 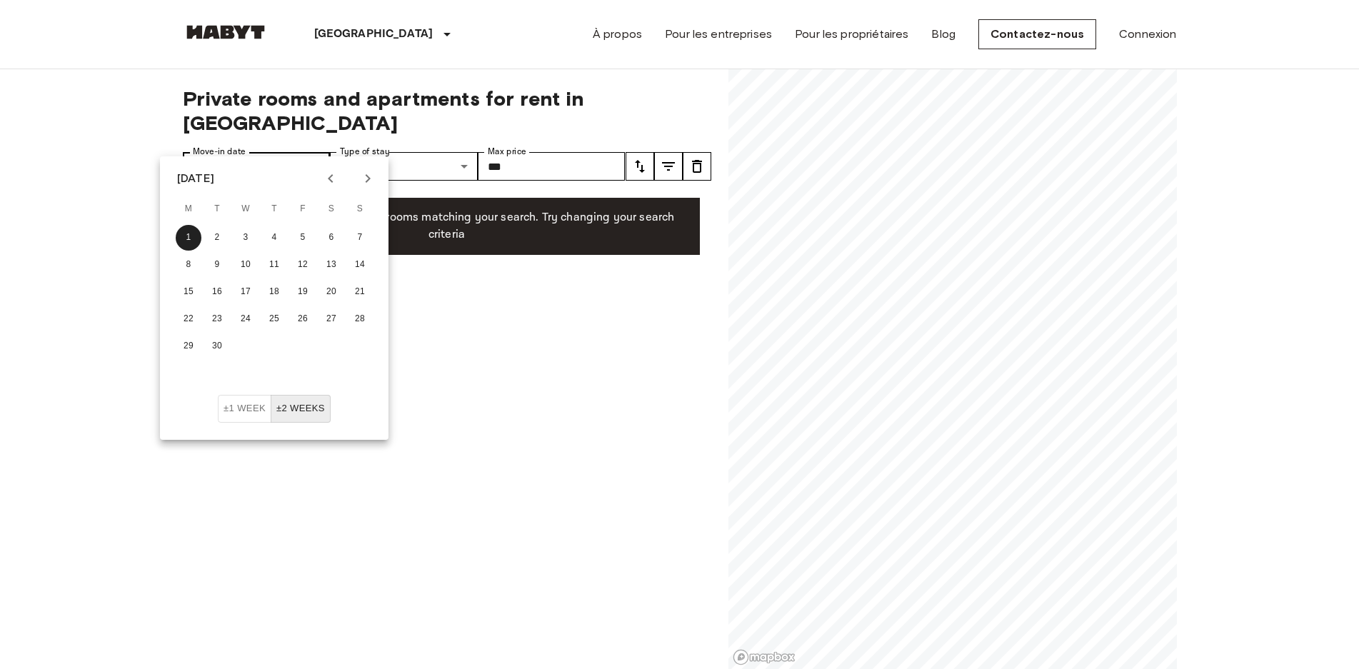 What do you see at coordinates (189, 238) in the screenshot?
I see `button: 1` at bounding box center [189, 238].